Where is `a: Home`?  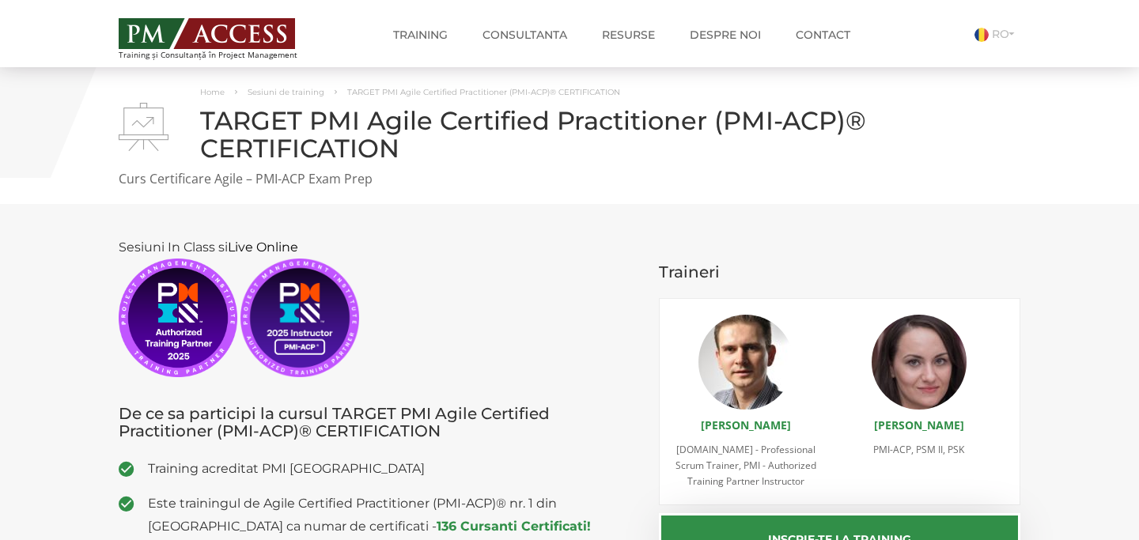
a: Home is located at coordinates (212, 92).